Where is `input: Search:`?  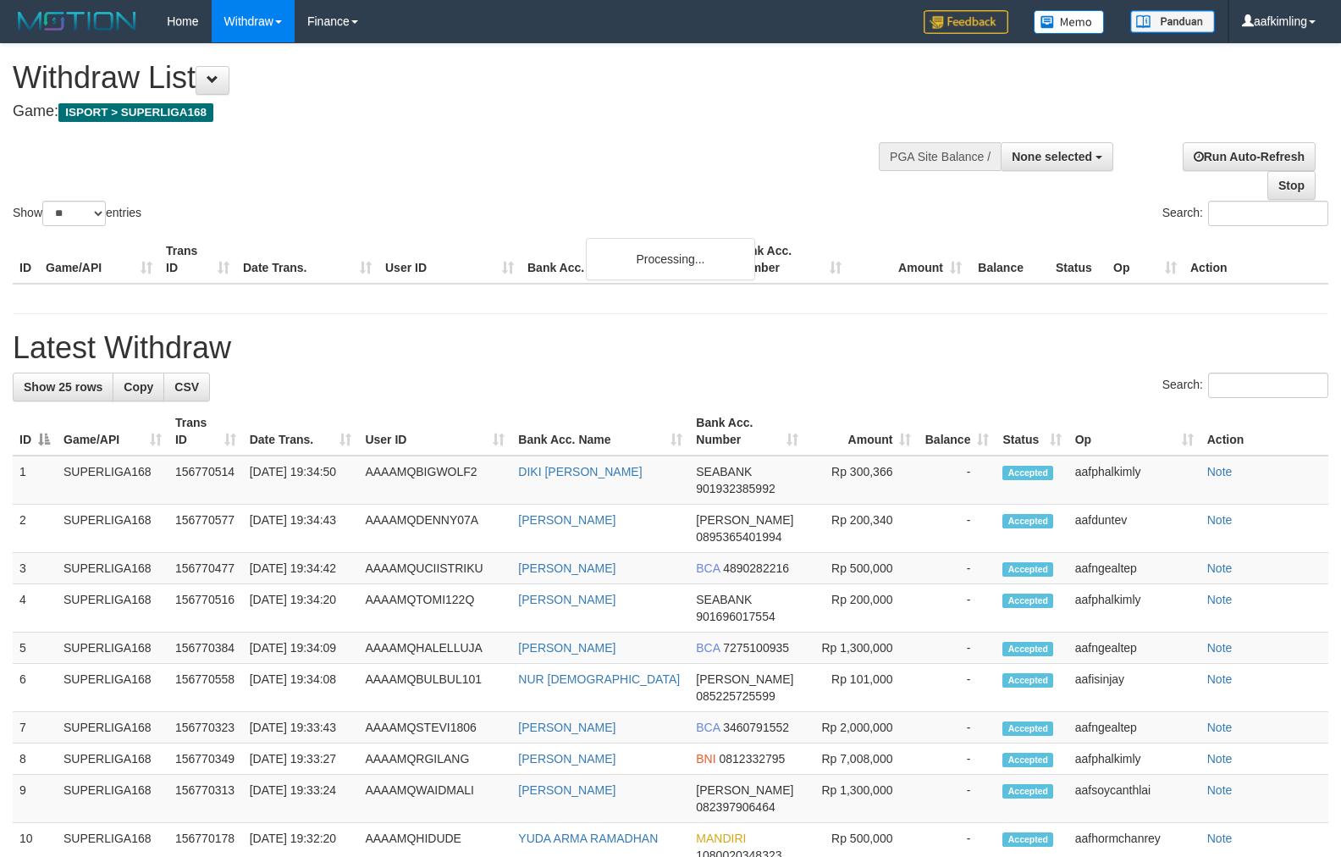
input: Search: is located at coordinates (1268, 385).